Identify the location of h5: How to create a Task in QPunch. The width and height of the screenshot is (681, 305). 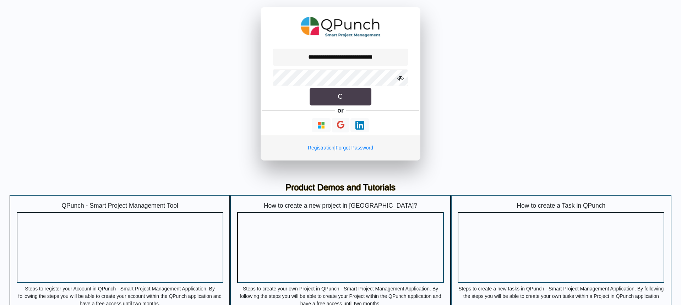
(561, 205).